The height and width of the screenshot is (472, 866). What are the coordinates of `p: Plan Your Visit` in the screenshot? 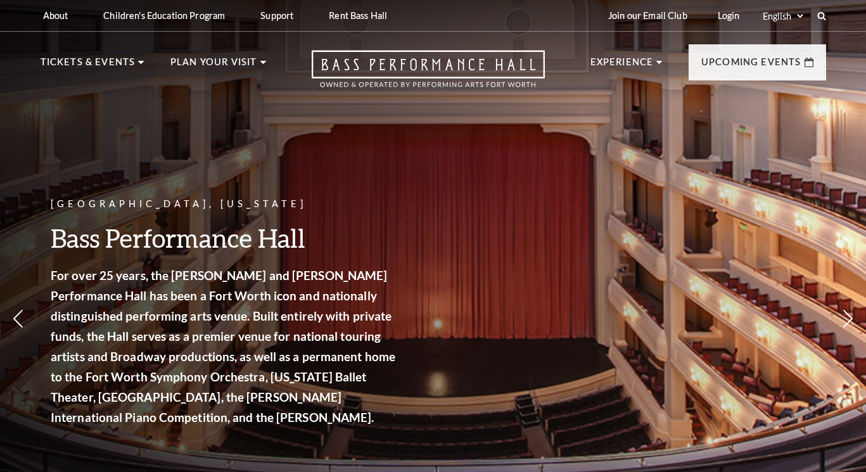 It's located at (213, 66).